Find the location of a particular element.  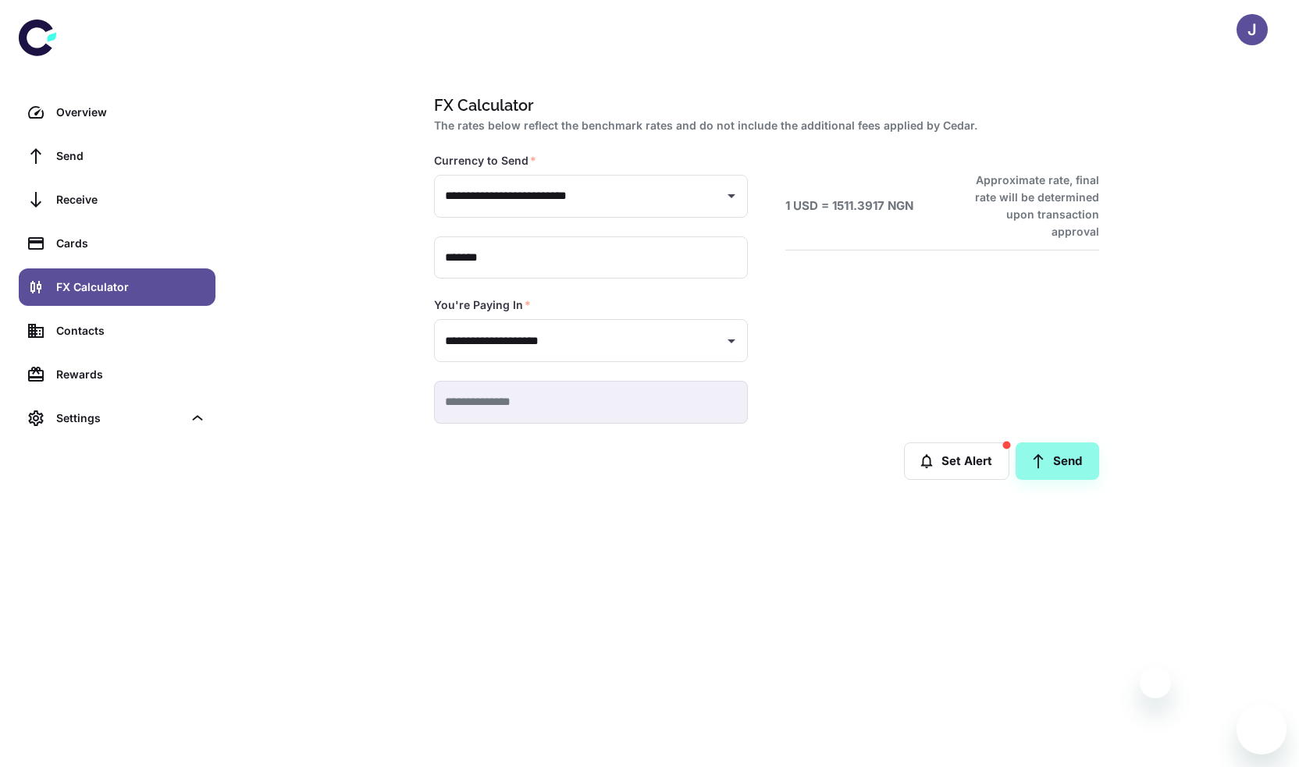

h1: FX Calculator is located at coordinates (763, 105).